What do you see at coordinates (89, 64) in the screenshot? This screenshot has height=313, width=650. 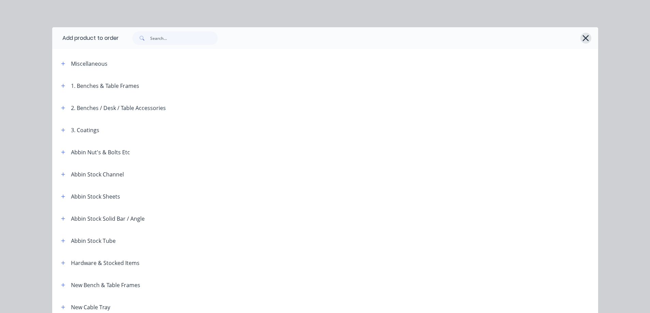 I see `div: Miscellaneous` at bounding box center [89, 64].